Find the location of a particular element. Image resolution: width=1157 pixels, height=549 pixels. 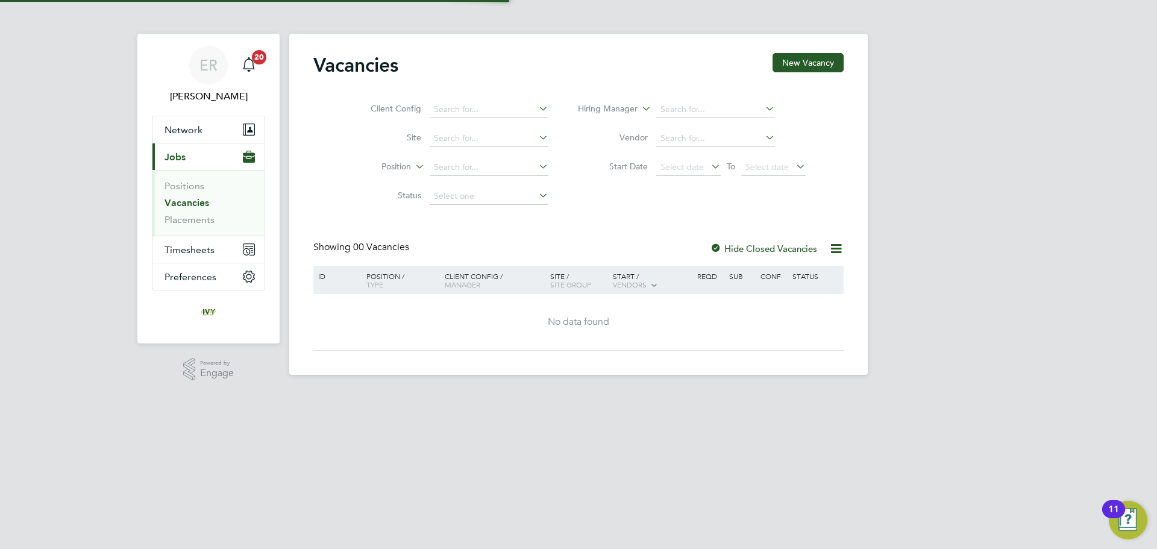

span: Emma Randall is located at coordinates (208, 96).